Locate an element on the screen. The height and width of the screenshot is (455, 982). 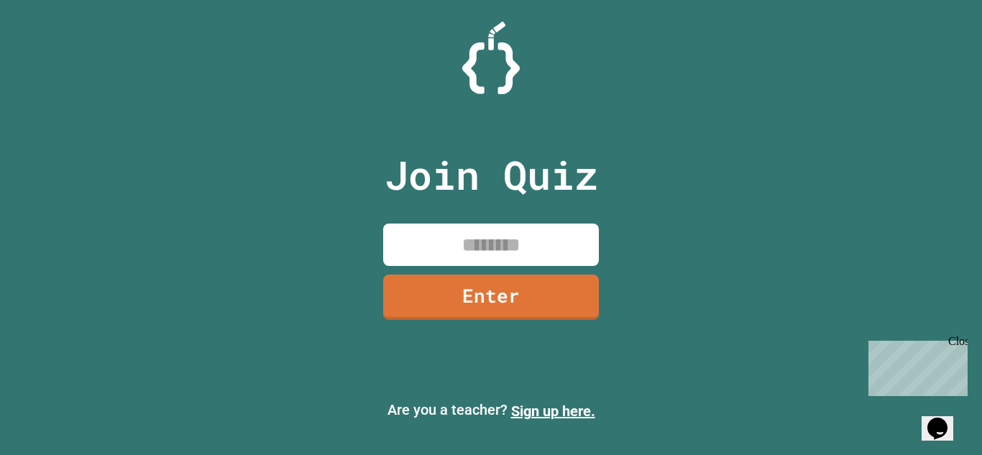
a: Sign up here. is located at coordinates (553, 411).